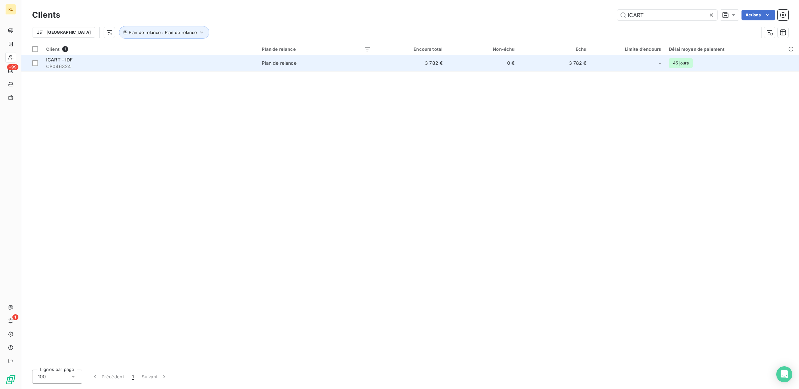 Image resolution: width=799 pixels, height=389 pixels. I want to click on div: RL, so click(11, 9).